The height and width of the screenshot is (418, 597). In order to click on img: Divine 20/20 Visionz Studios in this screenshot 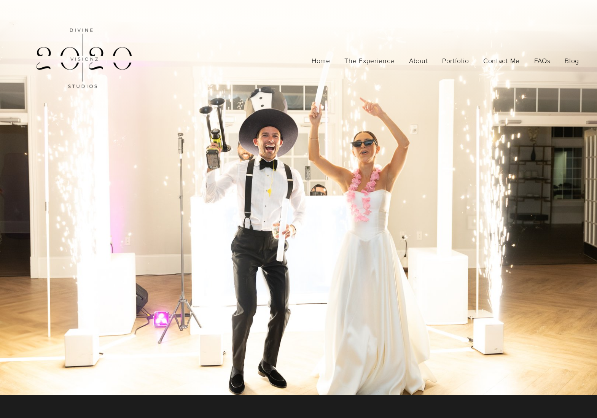, I will do `click(83, 61)`.